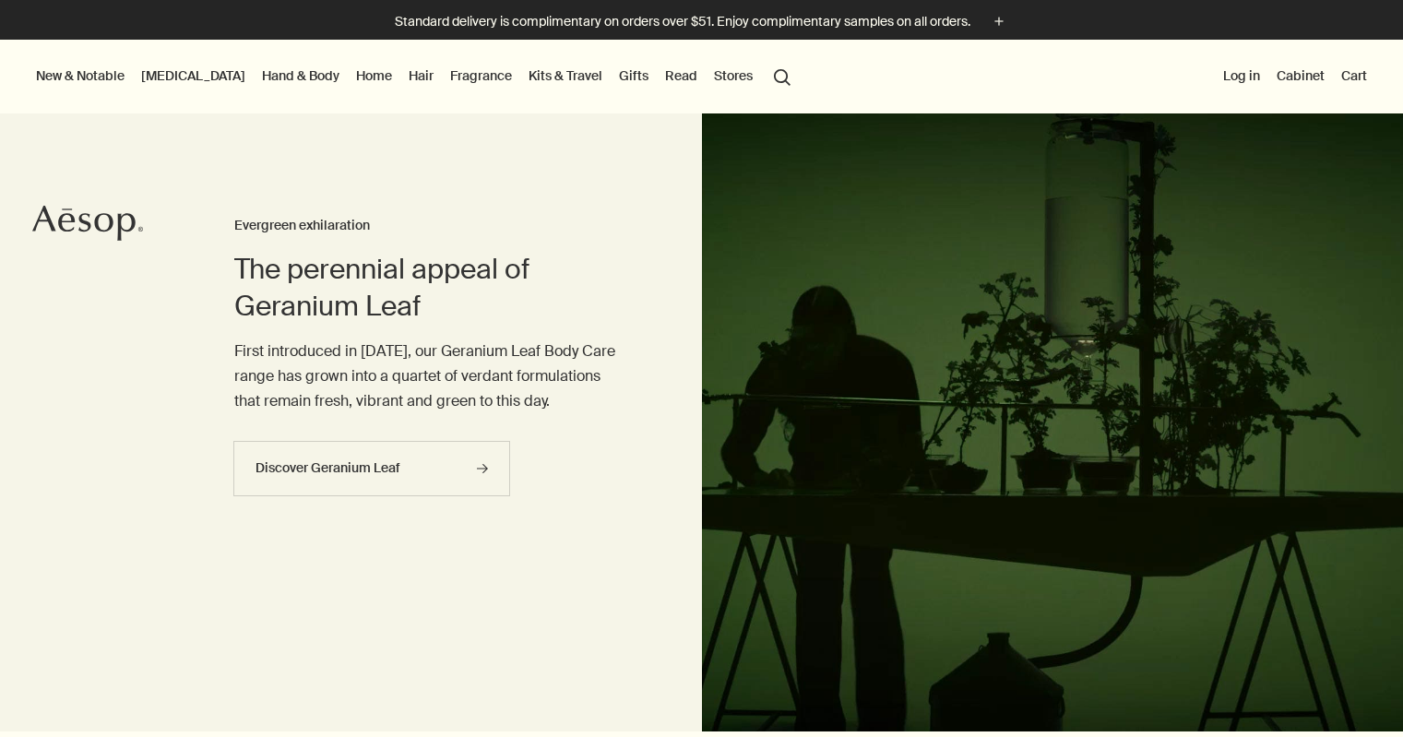  What do you see at coordinates (88, 223) in the screenshot?
I see `svg: Aesop` at bounding box center [88, 223].